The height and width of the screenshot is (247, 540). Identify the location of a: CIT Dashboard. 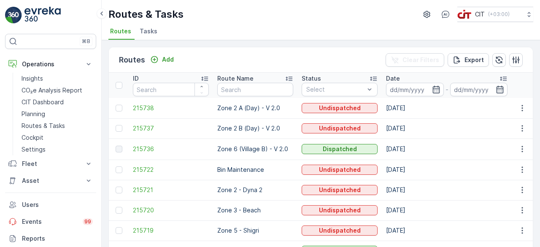
(57, 102).